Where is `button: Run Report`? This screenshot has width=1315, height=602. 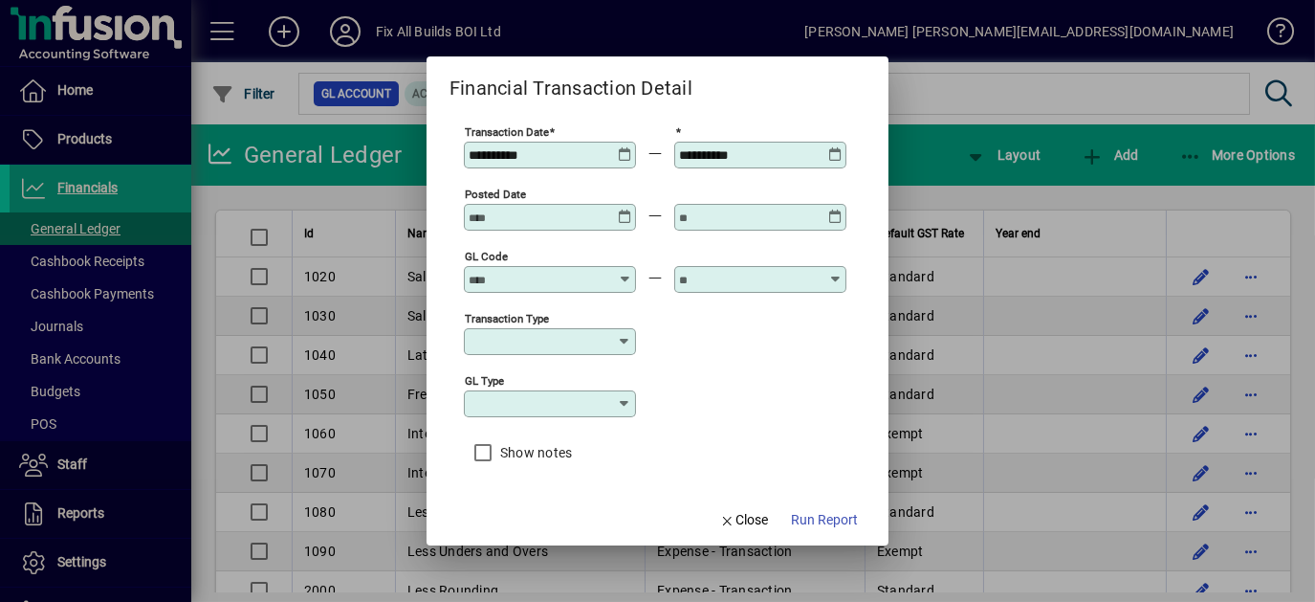
button: Run Report is located at coordinates (824, 520).